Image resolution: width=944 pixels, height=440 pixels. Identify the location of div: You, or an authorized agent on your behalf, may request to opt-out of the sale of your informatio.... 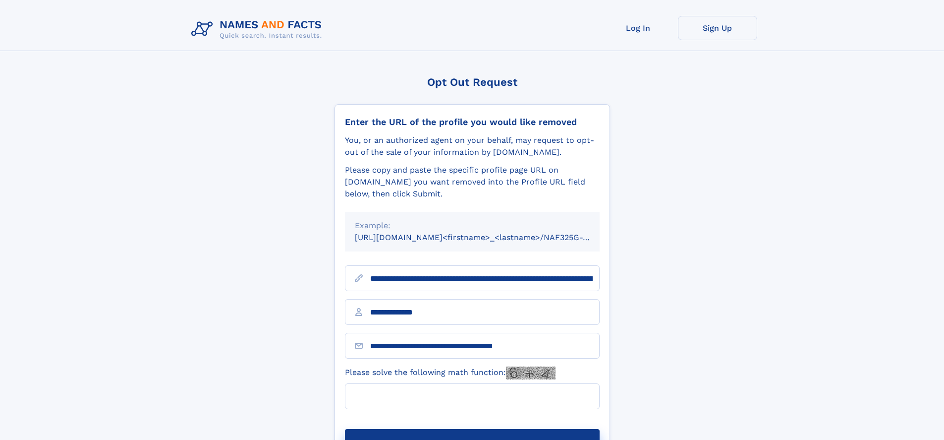
(472, 146).